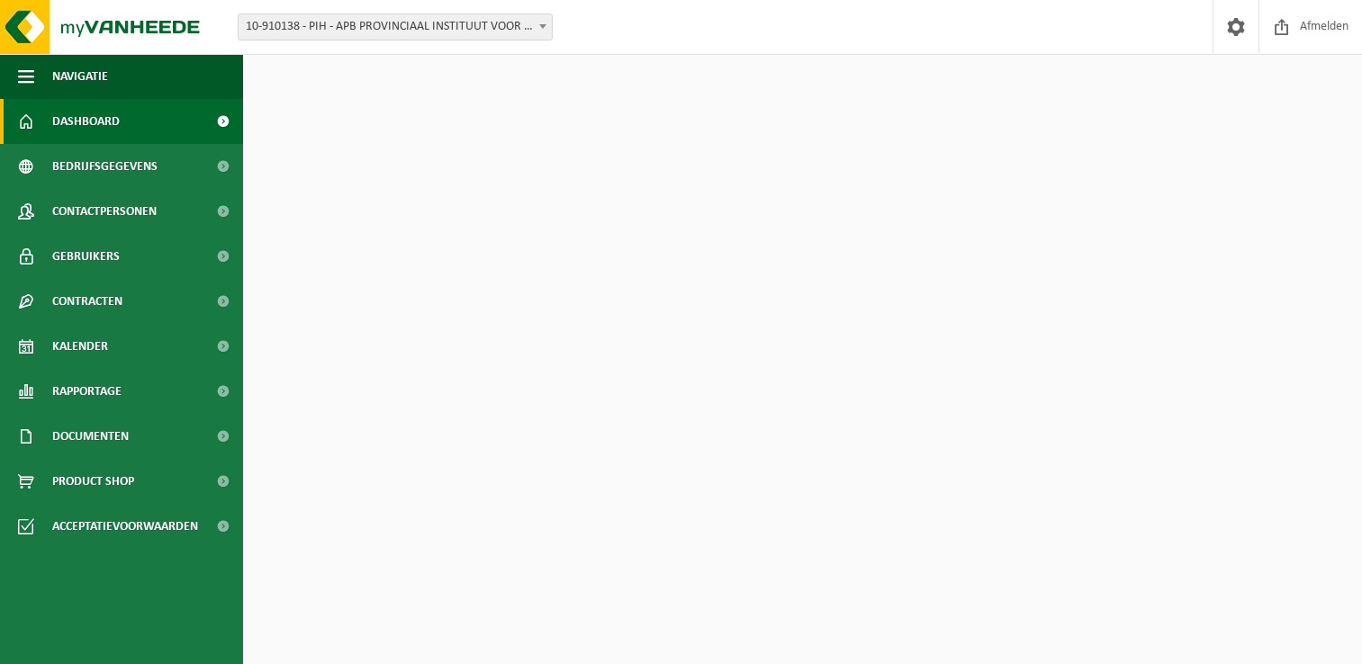  I want to click on span: Navigatie, so click(80, 77).